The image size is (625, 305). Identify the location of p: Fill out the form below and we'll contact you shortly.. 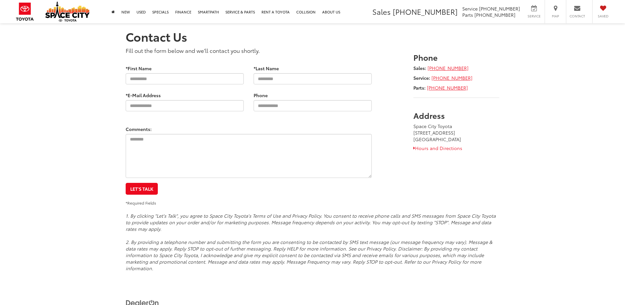
(249, 50).